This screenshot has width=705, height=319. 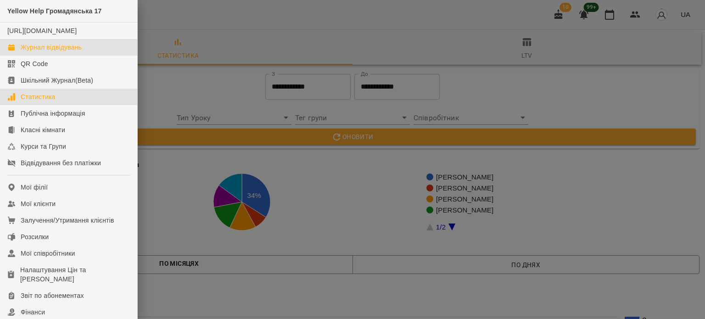 I want to click on div: Журнал відвідувань, so click(x=51, y=47).